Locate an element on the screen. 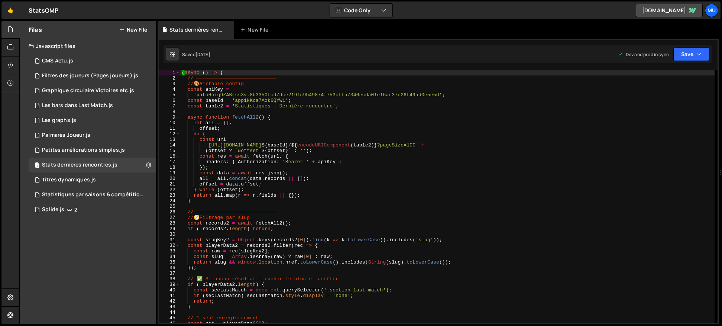 This screenshot has width=722, height=326. div: 38 is located at coordinates (169, 279).